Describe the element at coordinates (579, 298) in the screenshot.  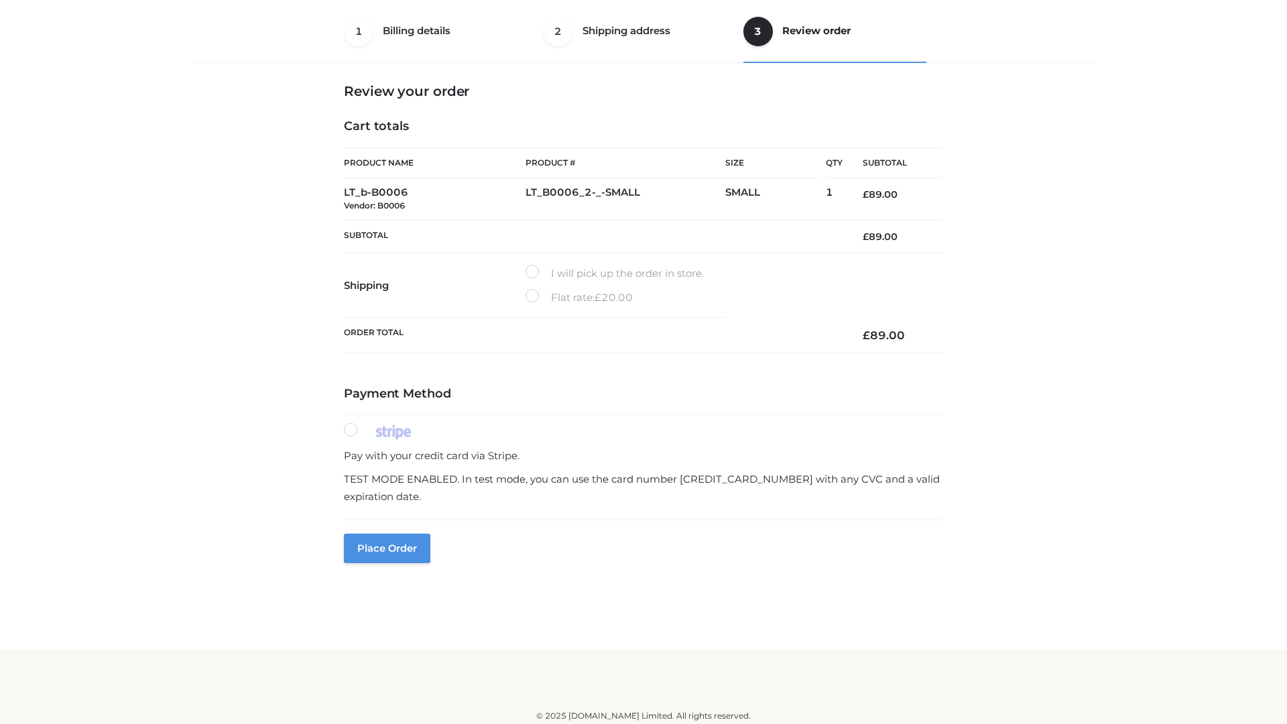
I see `label: Flat rate:` at that location.